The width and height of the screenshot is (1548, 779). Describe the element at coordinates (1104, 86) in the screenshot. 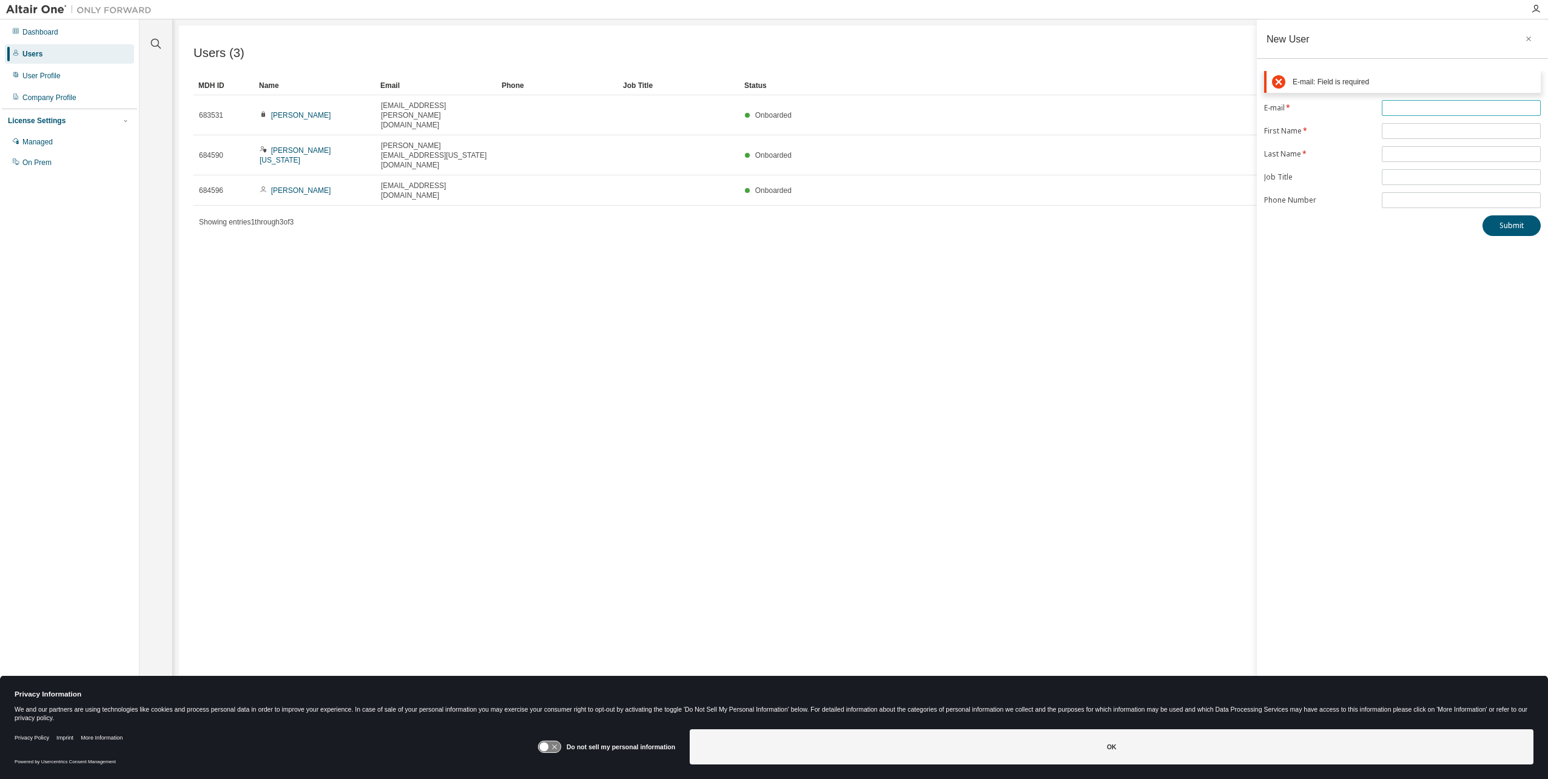

I see `div: Status` at that location.